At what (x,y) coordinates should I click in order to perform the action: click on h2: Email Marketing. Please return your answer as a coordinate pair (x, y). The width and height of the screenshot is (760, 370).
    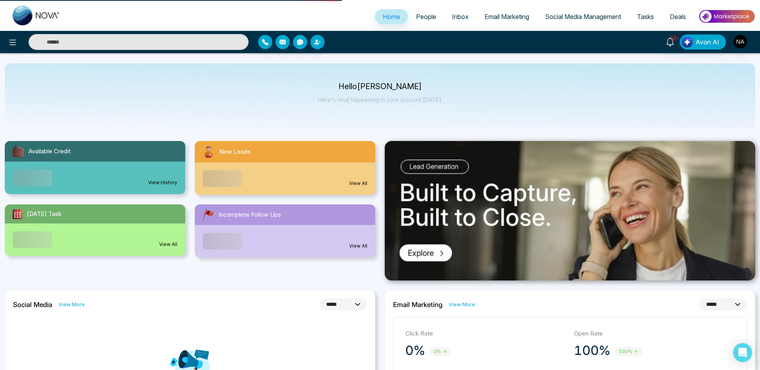
    Looking at the image, I should click on (418, 304).